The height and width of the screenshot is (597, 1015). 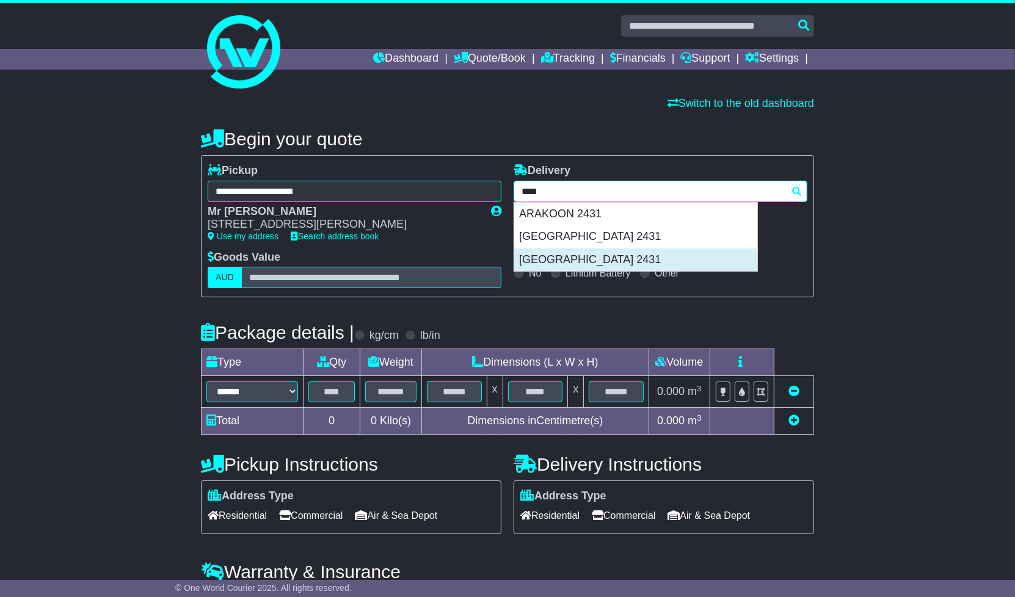 I want to click on label: Goods Value, so click(x=244, y=258).